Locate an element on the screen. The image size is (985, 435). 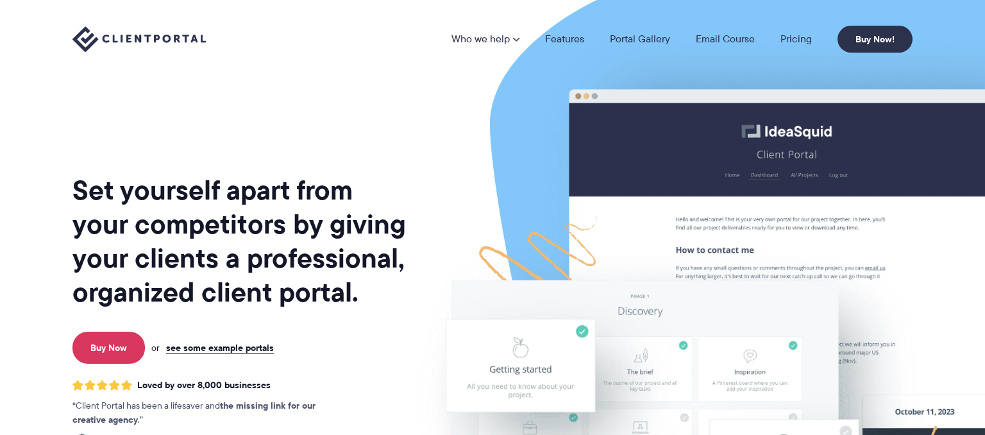
a: Portal Gallery is located at coordinates (640, 39).